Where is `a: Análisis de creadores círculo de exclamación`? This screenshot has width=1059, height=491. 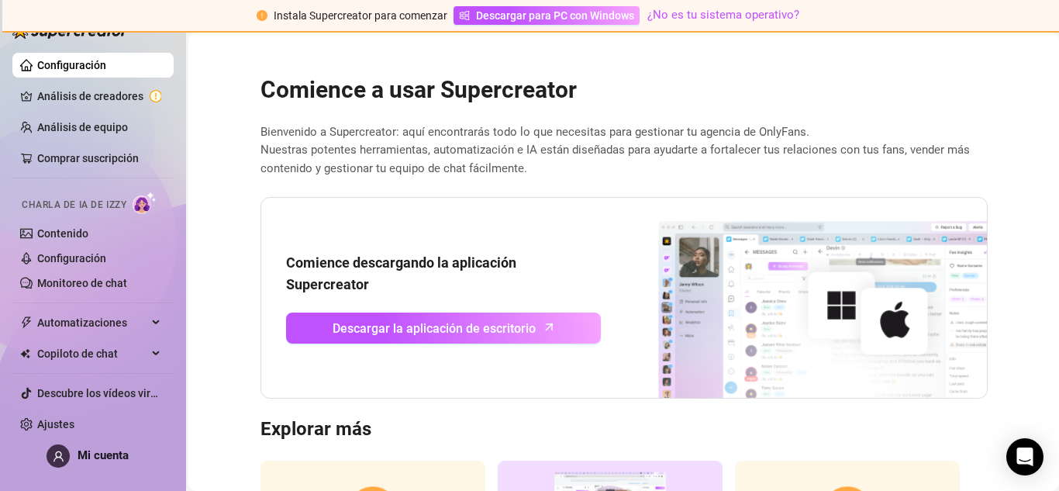
a: Análisis de creadores círculo de exclamación is located at coordinates (99, 96).